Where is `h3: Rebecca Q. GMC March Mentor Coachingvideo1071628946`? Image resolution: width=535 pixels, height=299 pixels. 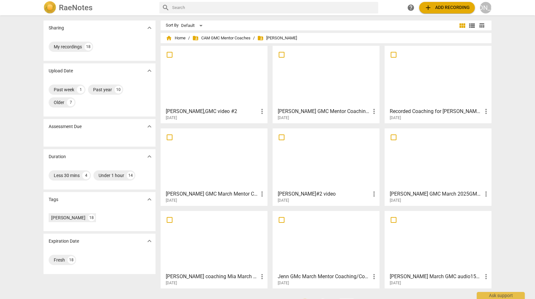
h3: Rebecca Q. GMC March Mentor Coachingvideo1071628946 is located at coordinates (212, 194).